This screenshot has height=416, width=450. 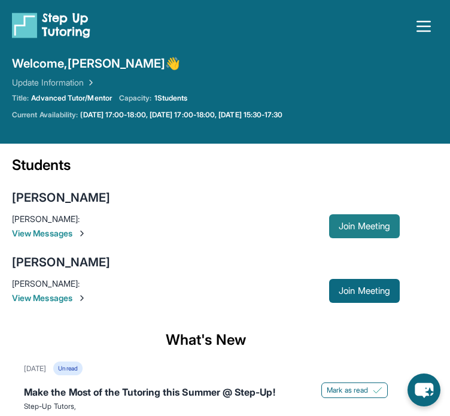 I want to click on img: Mark as read, so click(x=378, y=390).